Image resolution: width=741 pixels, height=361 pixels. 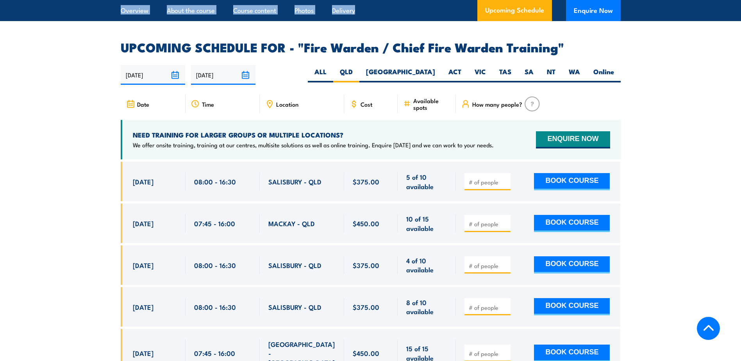 I want to click on label: WA, so click(x=574, y=75).